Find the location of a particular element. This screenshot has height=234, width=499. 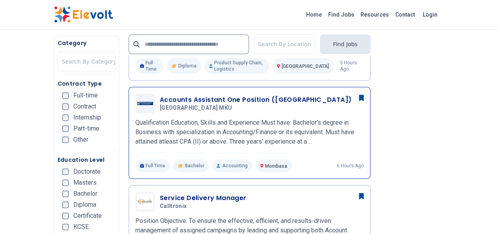

img: Calltronix is located at coordinates (145, 202).